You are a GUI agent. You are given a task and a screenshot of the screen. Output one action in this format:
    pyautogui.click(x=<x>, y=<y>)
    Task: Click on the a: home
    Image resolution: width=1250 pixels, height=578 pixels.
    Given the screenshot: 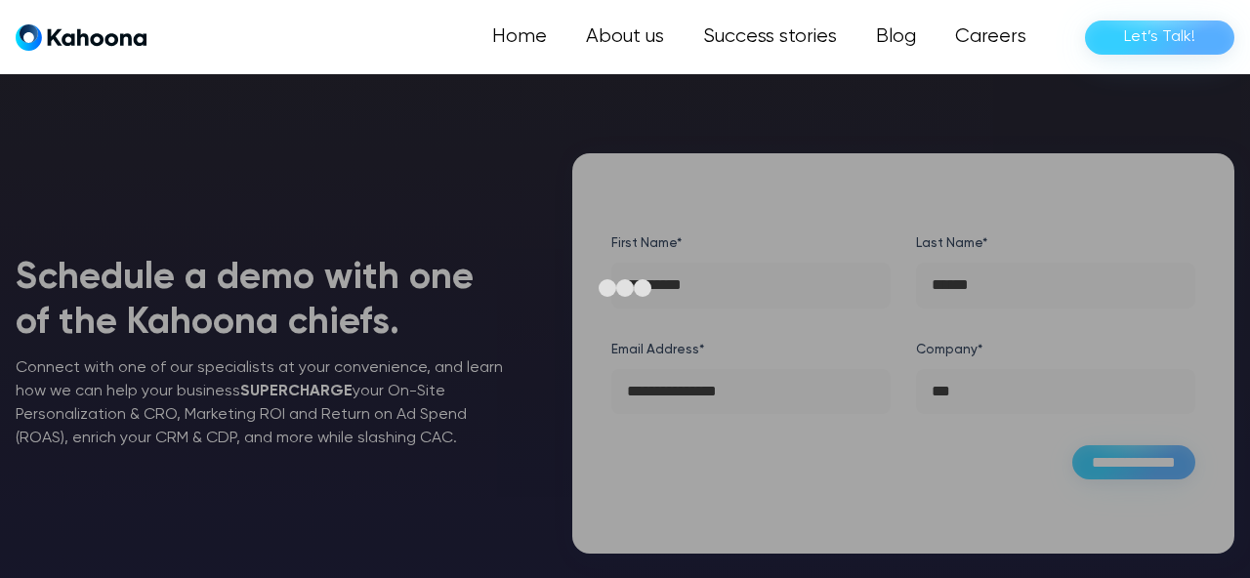 What is the action you would take?
    pyautogui.click(x=81, y=37)
    